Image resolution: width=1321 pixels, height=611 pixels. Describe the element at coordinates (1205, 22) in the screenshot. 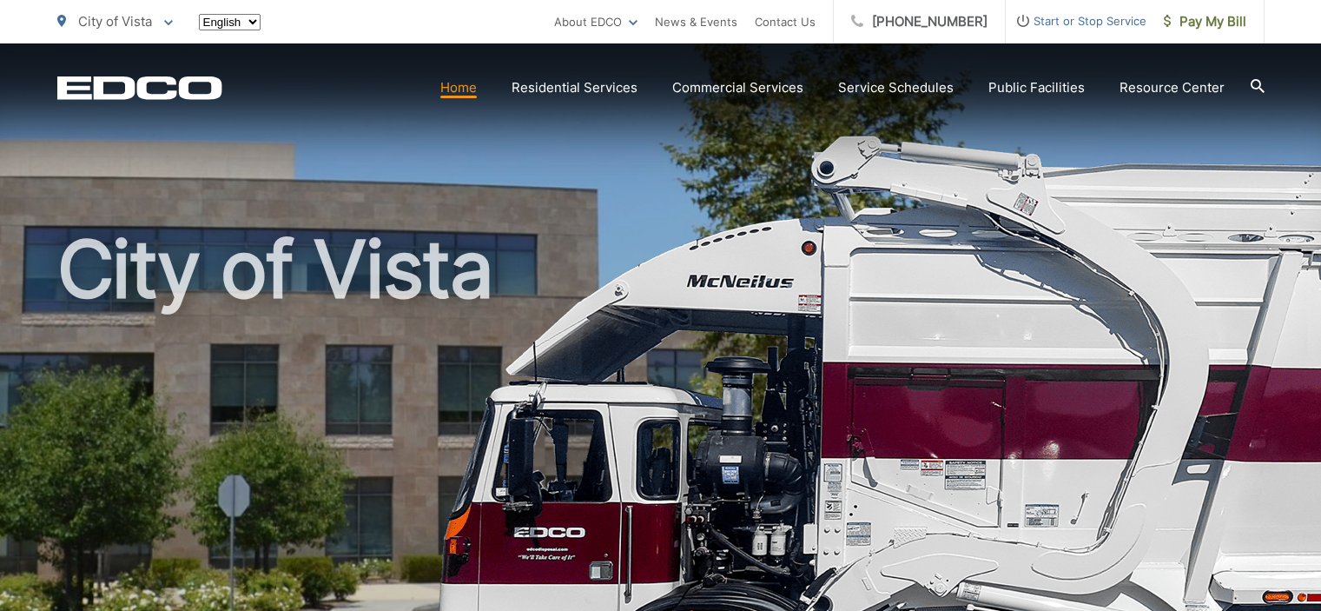

I see `span: Pay My Bill` at that location.